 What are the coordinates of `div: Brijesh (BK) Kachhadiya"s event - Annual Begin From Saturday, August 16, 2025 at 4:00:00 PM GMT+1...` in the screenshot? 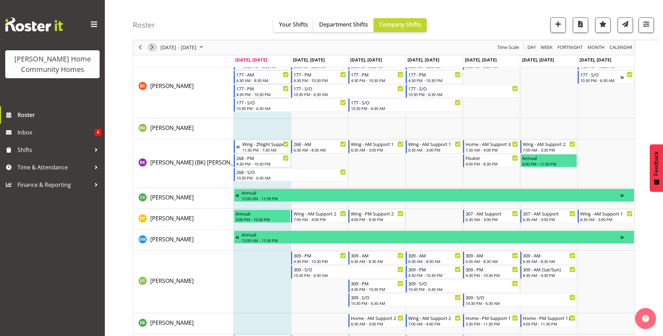 It's located at (548, 161).